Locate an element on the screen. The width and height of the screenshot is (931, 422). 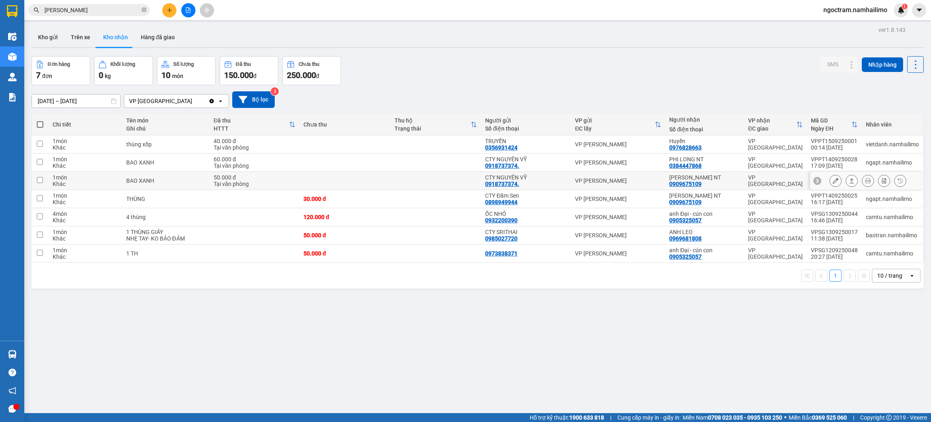
div: Số điện thoại is located at coordinates (526, 129).